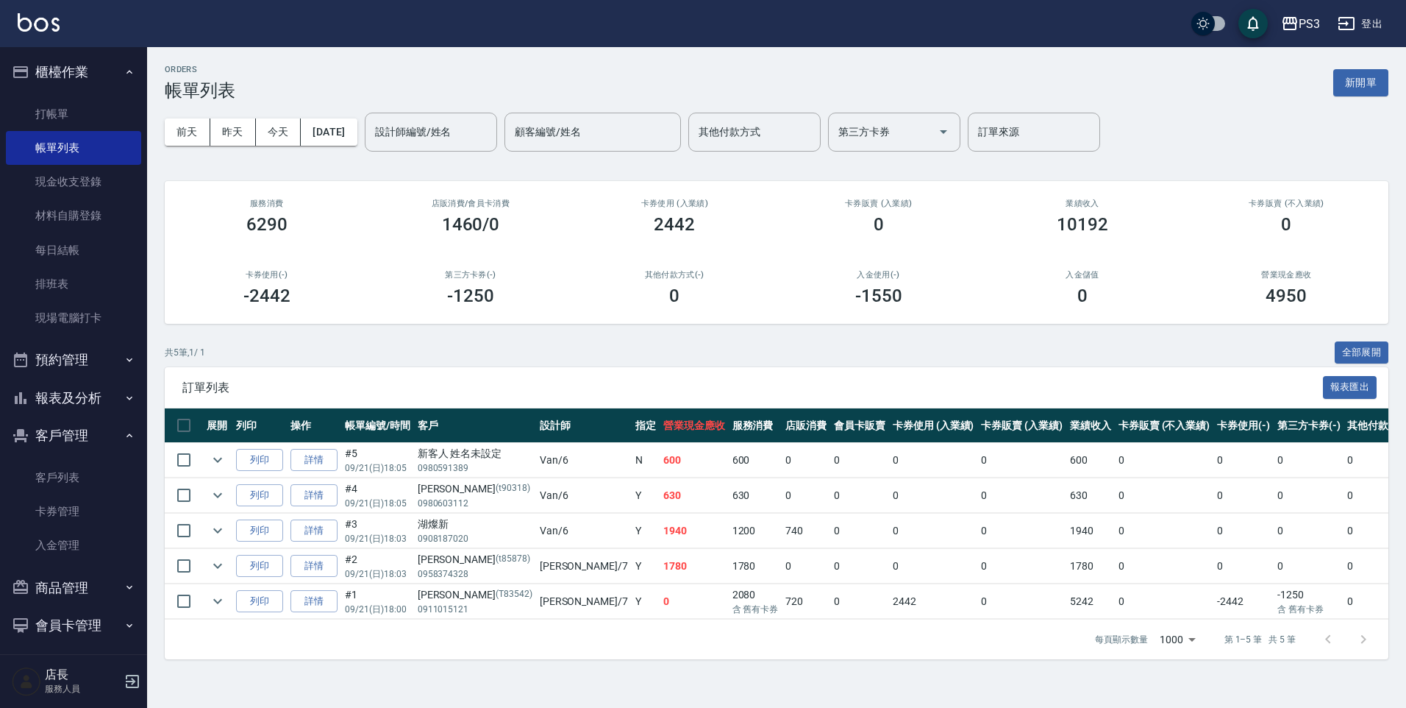 The height and width of the screenshot is (708, 1406). Describe the element at coordinates (218, 530) in the screenshot. I see `button: expand row` at that location.